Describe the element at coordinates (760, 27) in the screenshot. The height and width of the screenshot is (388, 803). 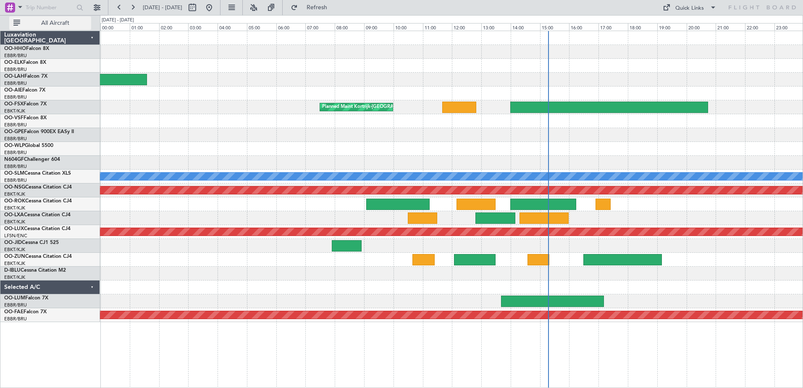
I see `div: 22:00` at that location.